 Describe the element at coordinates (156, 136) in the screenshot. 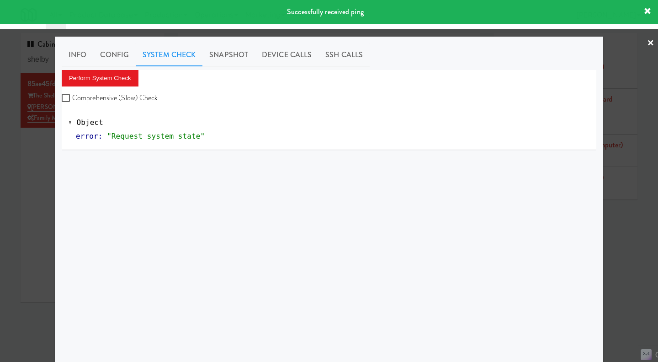

I see `span: "Request system state"` at that location.